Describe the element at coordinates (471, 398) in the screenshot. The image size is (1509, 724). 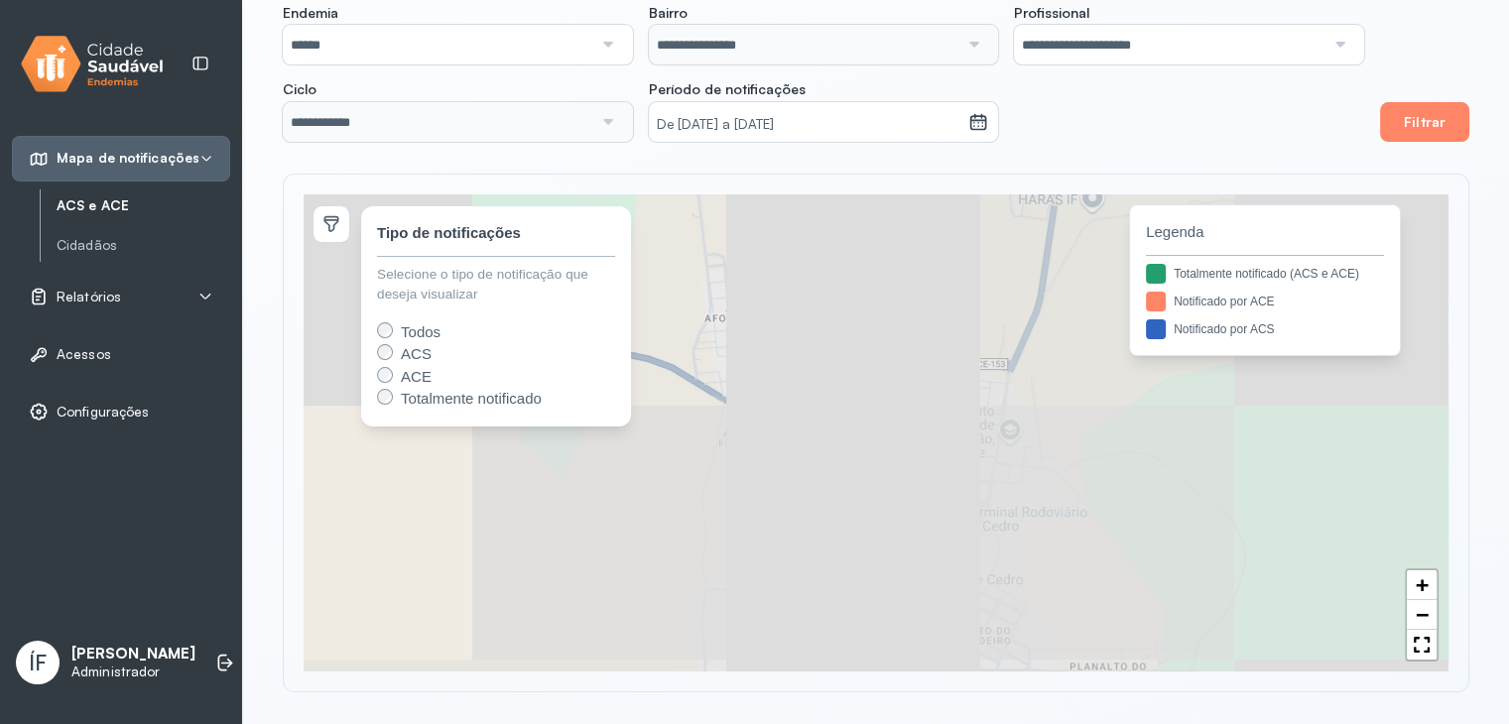
I see `span: Totalmente notificado` at that location.